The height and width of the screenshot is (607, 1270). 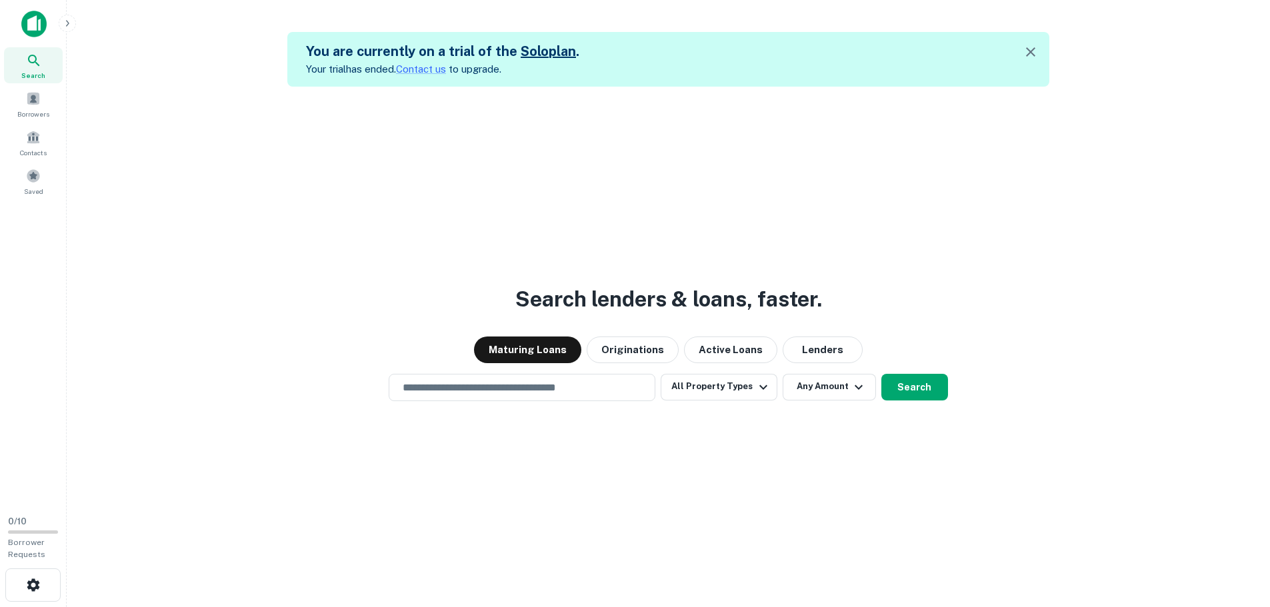 What do you see at coordinates (33, 114) in the screenshot?
I see `span: Borrowers` at bounding box center [33, 114].